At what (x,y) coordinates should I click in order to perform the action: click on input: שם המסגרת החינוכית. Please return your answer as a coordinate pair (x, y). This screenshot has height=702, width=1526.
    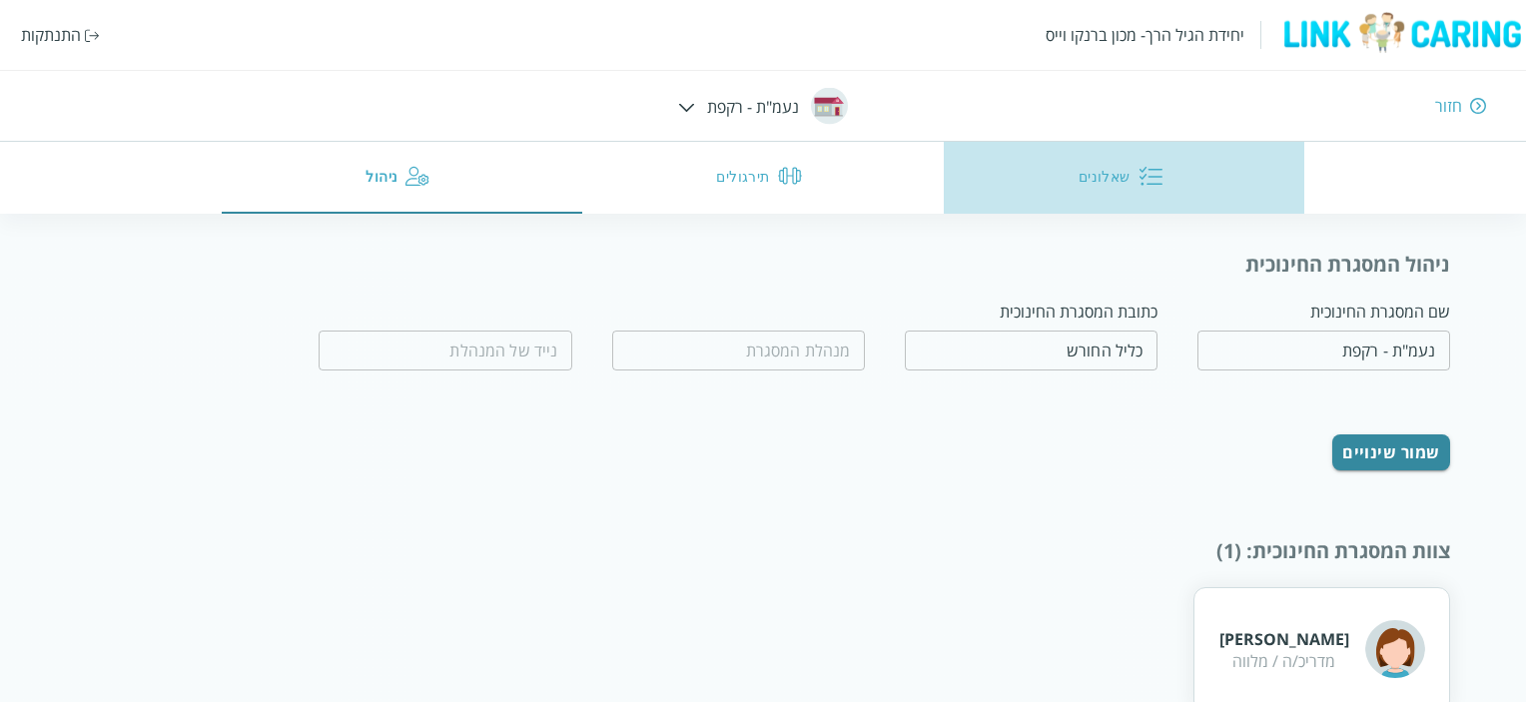
    Looking at the image, I should click on (1323, 351).